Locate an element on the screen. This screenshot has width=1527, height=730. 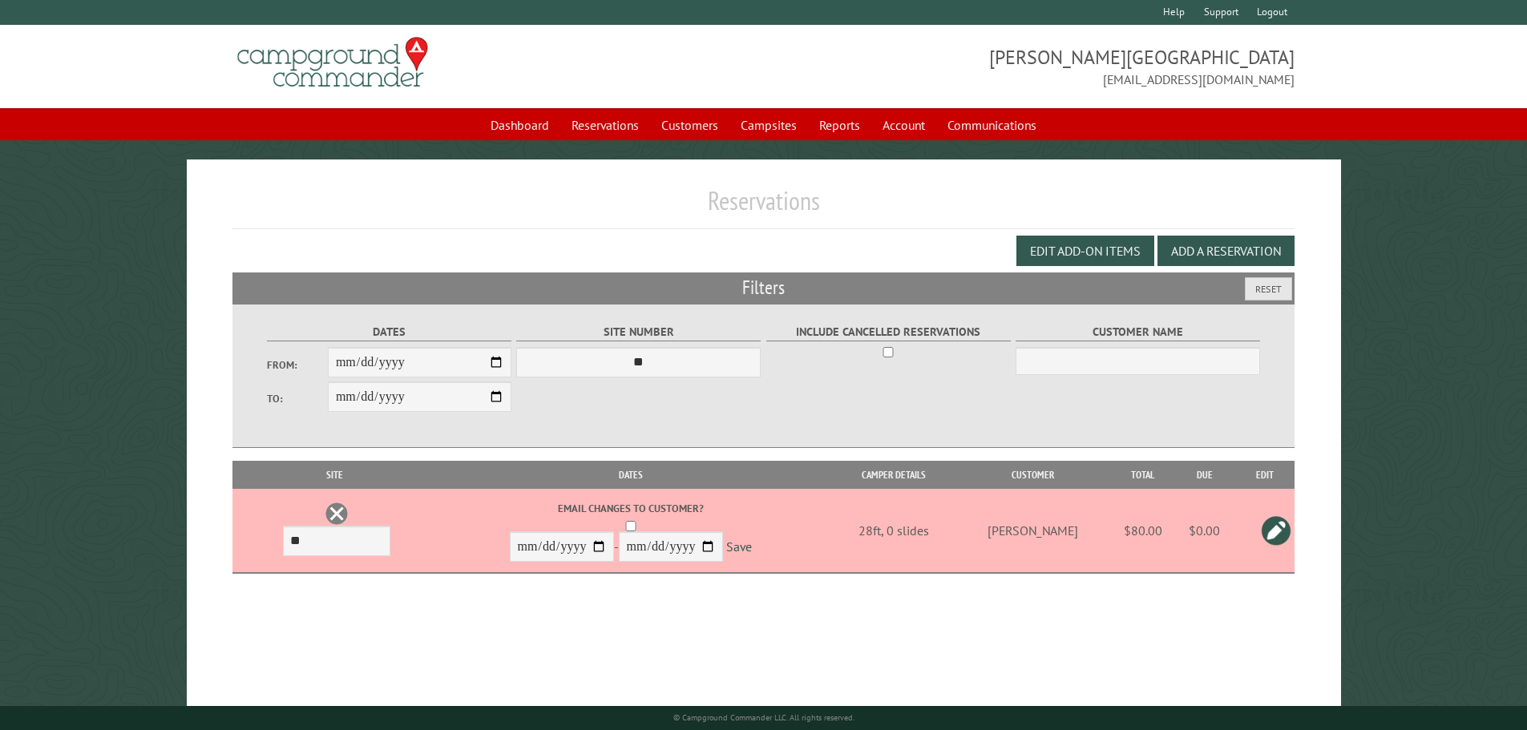
th: Site is located at coordinates (335, 474).